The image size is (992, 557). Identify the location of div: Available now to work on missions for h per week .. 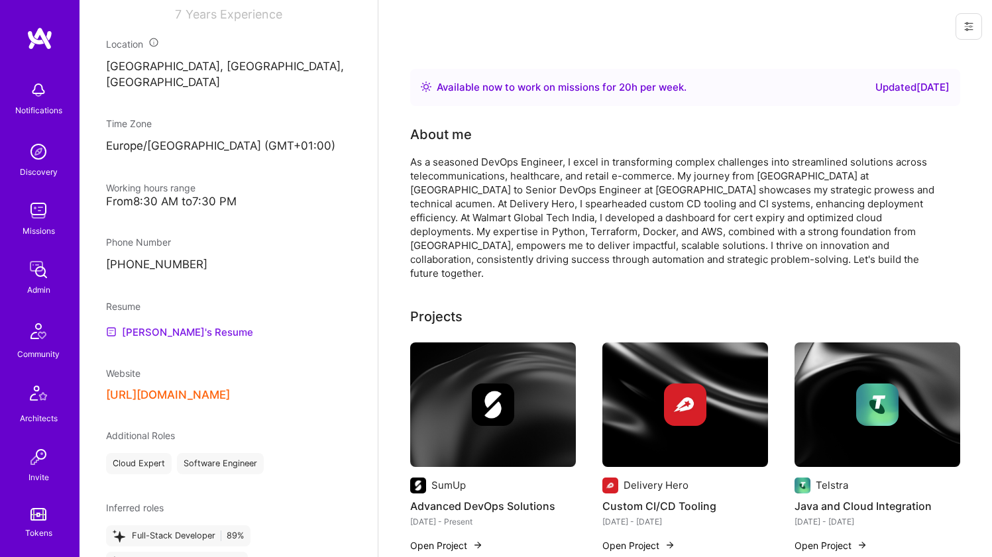
(561, 87).